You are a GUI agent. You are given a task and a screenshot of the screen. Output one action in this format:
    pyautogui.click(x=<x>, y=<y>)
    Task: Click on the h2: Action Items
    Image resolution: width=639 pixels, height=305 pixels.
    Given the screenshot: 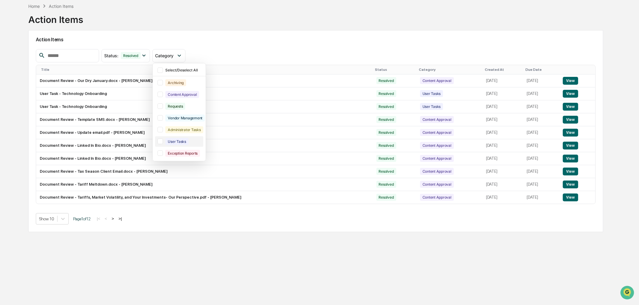 What is the action you would take?
    pyautogui.click(x=316, y=39)
    